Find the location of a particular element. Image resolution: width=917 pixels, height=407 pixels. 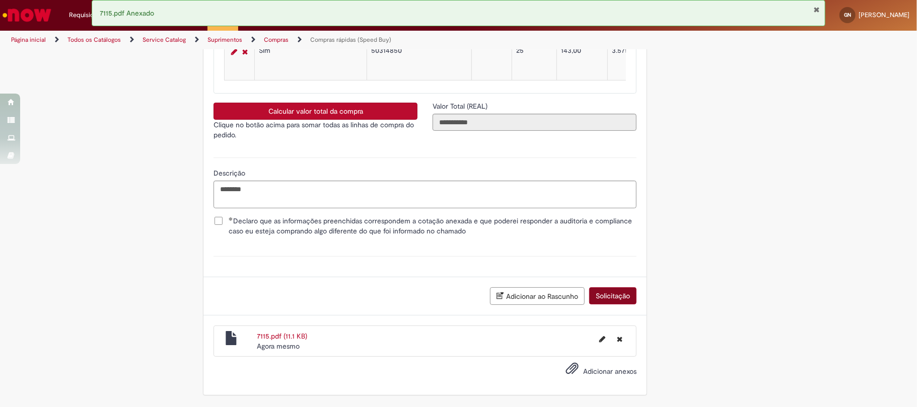

span: Requisições is located at coordinates (87, 15).